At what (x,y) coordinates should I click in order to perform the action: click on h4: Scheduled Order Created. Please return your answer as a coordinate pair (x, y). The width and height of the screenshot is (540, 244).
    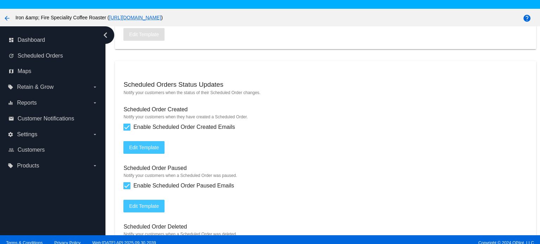
    Looking at the image, I should click on (155, 110).